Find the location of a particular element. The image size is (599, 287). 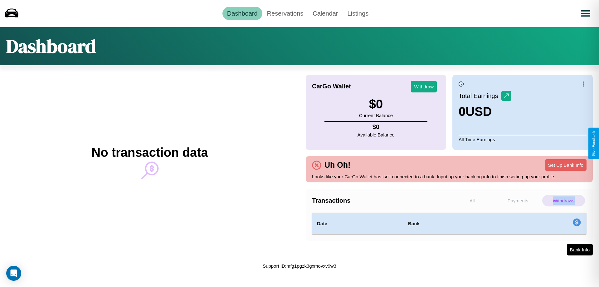

h3: 0 USD is located at coordinates (485, 111).